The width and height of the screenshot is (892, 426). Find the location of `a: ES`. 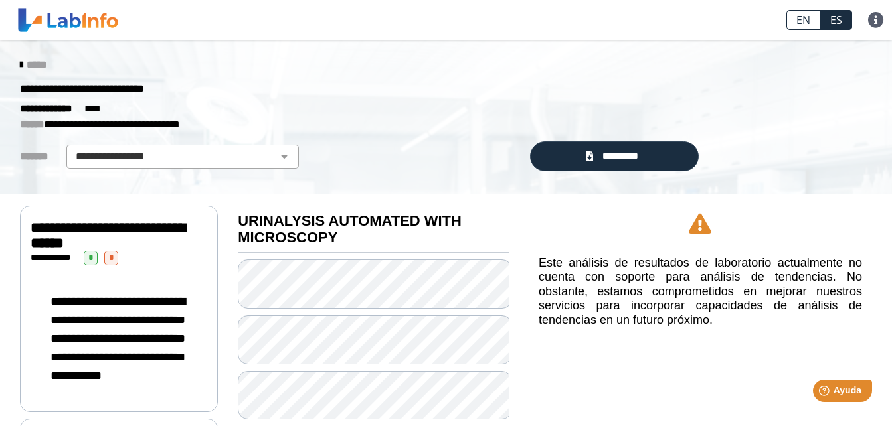

a: ES is located at coordinates (836, 20).